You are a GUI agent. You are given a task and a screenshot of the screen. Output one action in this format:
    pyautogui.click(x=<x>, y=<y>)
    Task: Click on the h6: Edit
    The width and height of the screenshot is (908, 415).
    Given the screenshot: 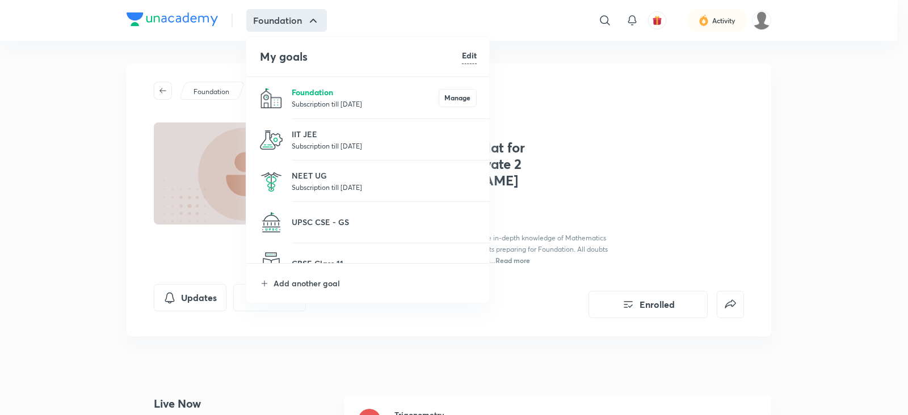 What is the action you would take?
    pyautogui.click(x=469, y=55)
    